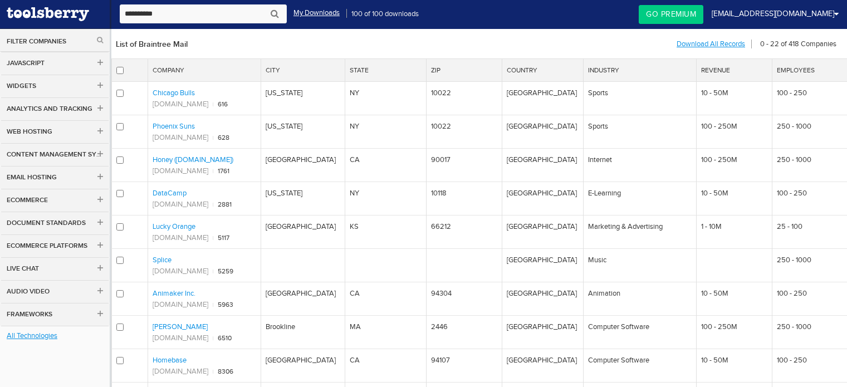 Image resolution: width=847 pixels, height=387 pixels. Describe the element at coordinates (671, 14) in the screenshot. I see `a: Go Premium` at that location.